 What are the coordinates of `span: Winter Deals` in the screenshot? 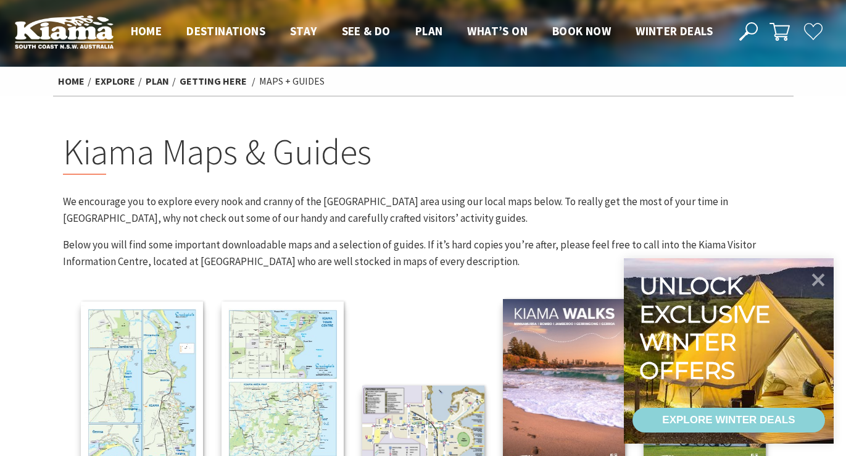 It's located at (674, 31).